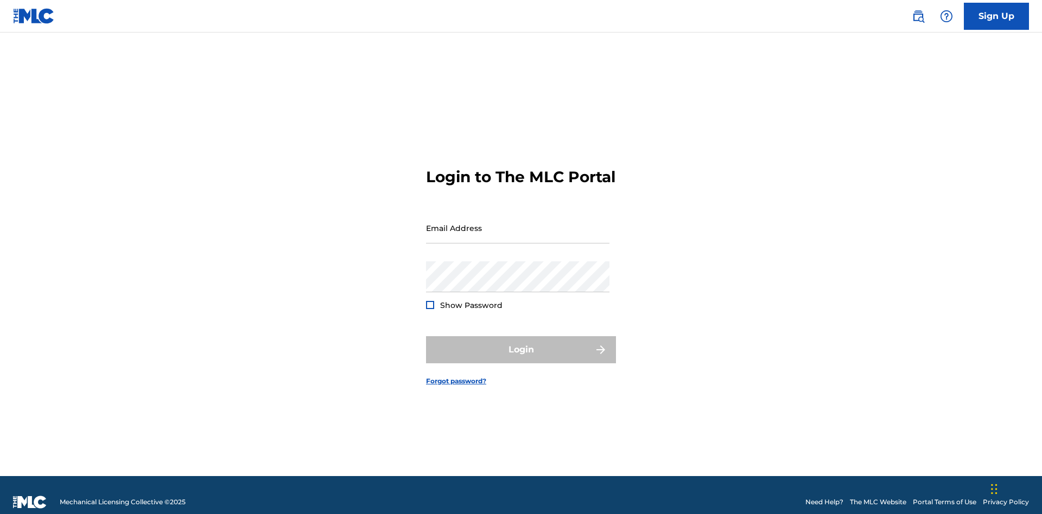 The width and height of the screenshot is (1042, 514). What do you see at coordinates (456, 381) in the screenshot?
I see `a: Forgot password?` at bounding box center [456, 381].